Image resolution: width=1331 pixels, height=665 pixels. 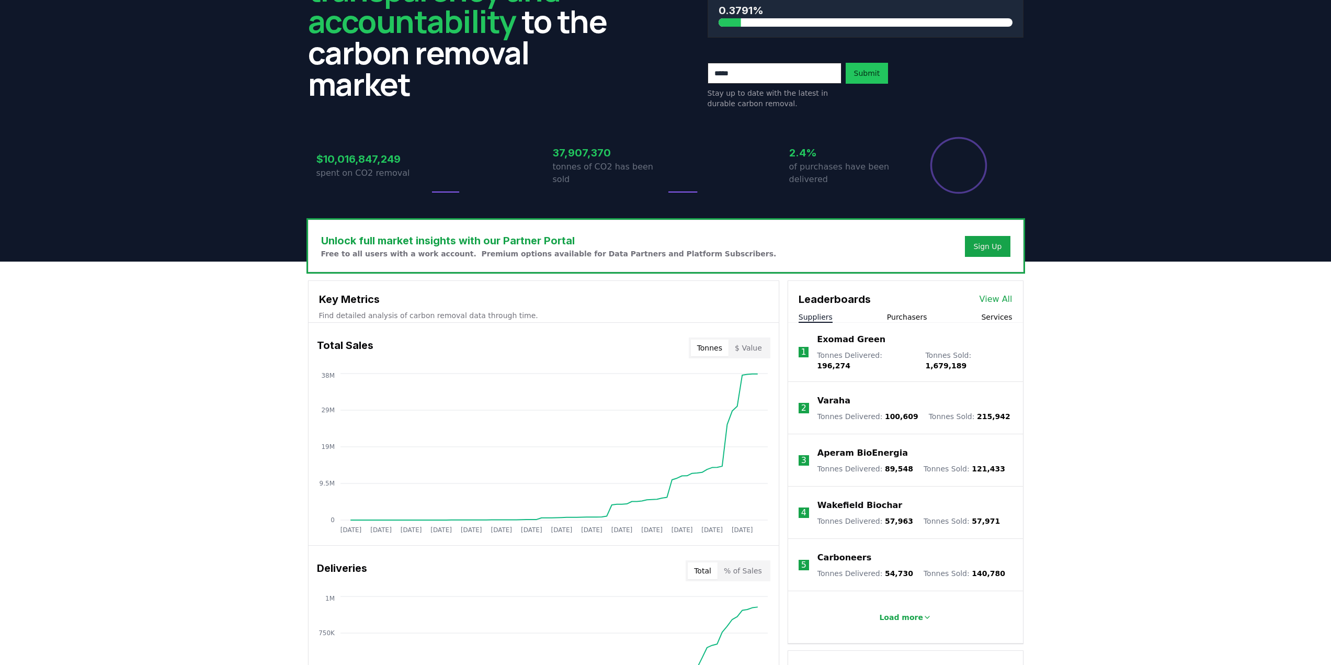 What do you see at coordinates (373, 173) in the screenshot?
I see `p: spent on CO2 removal` at bounding box center [373, 173].